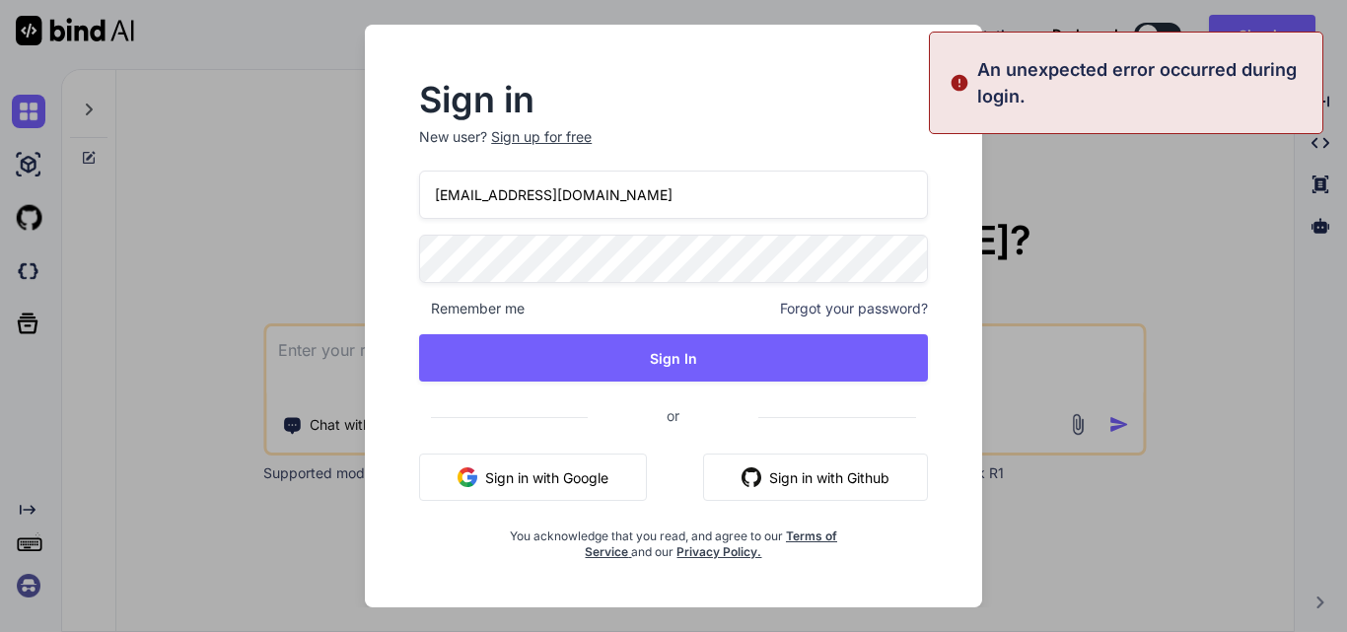 The image size is (1347, 632). What do you see at coordinates (959, 83) in the screenshot?
I see `img: alert` at bounding box center [959, 83].